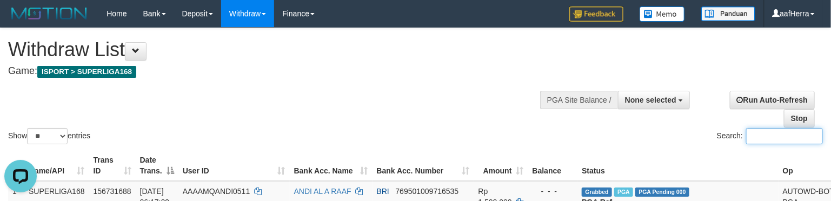  What do you see at coordinates (49, 136) in the screenshot?
I see `label: Show entries` at bounding box center [49, 136].